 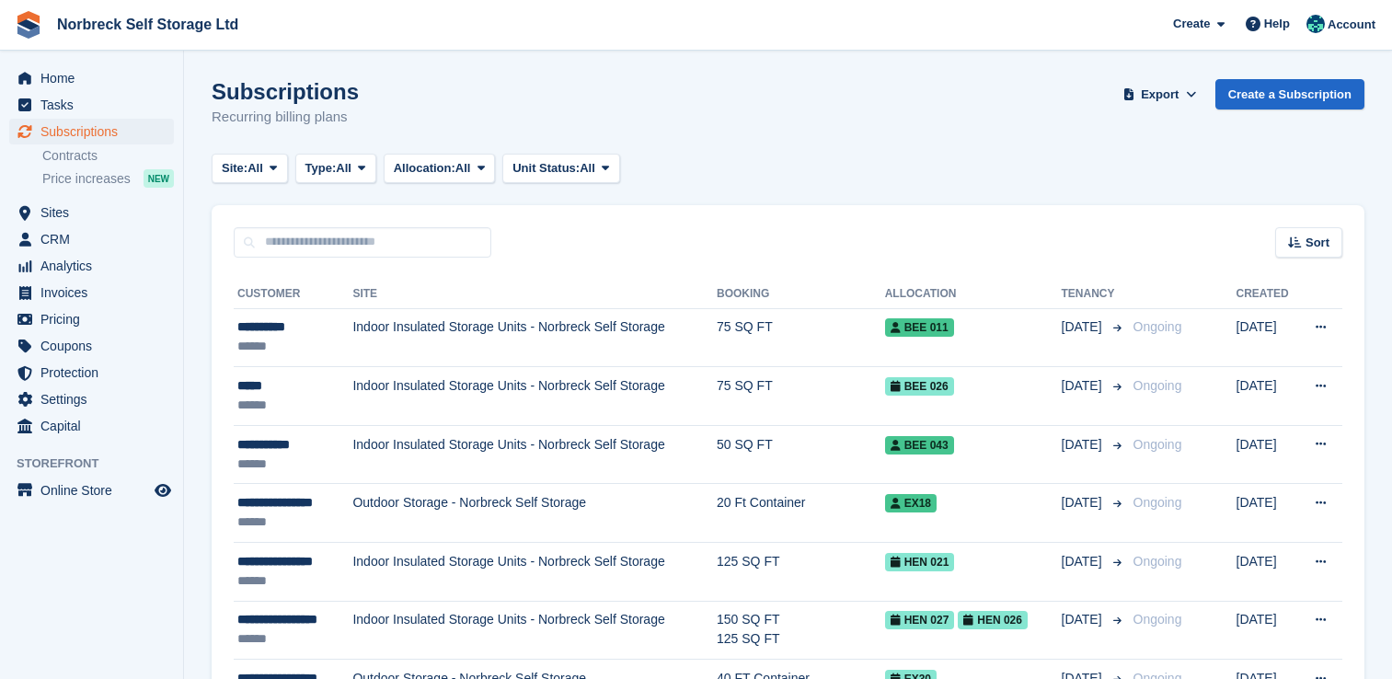 What do you see at coordinates (1160, 94) in the screenshot?
I see `button: Export` at bounding box center [1160, 94].